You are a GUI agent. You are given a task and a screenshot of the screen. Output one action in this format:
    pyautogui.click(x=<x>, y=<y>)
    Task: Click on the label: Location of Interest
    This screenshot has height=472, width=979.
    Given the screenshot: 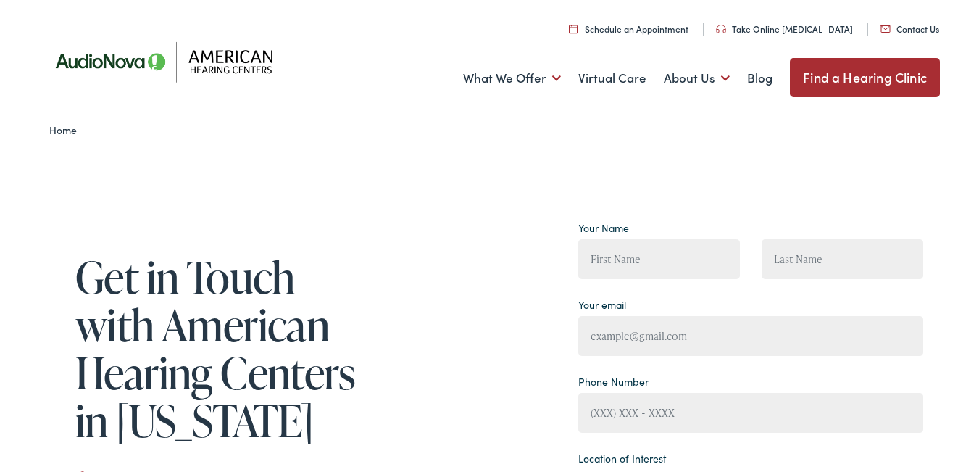 What is the action you would take?
    pyautogui.click(x=622, y=458)
    